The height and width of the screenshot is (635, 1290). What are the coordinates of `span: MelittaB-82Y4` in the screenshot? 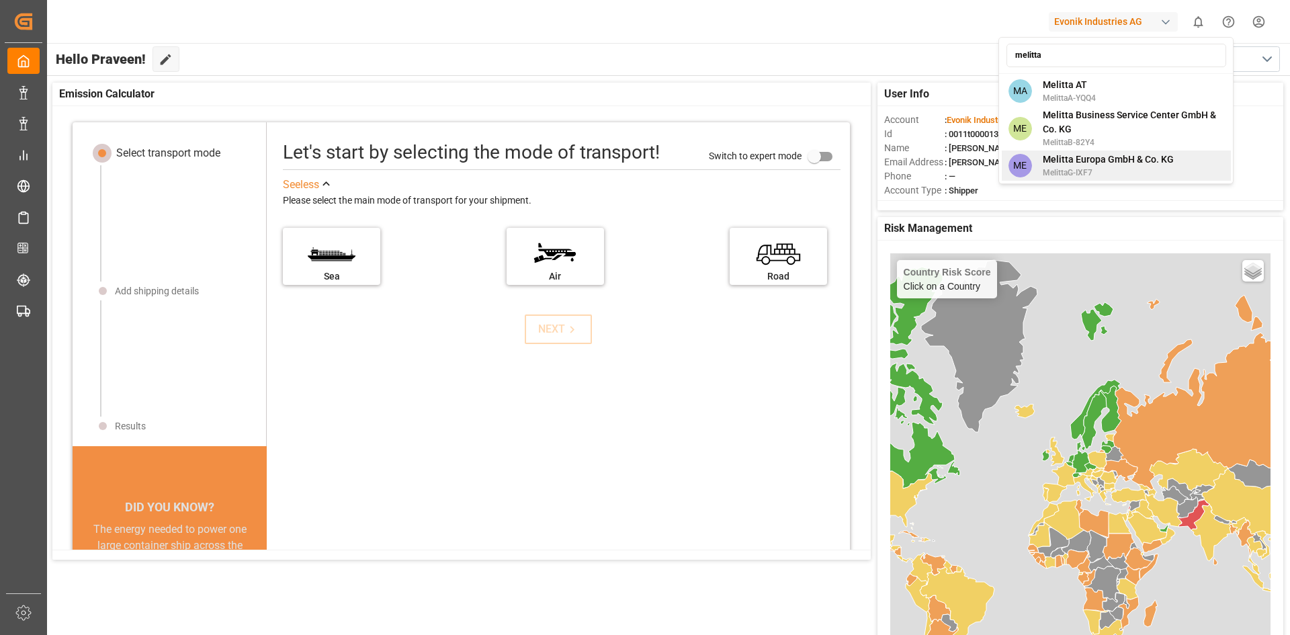 It's located at (1133, 142).